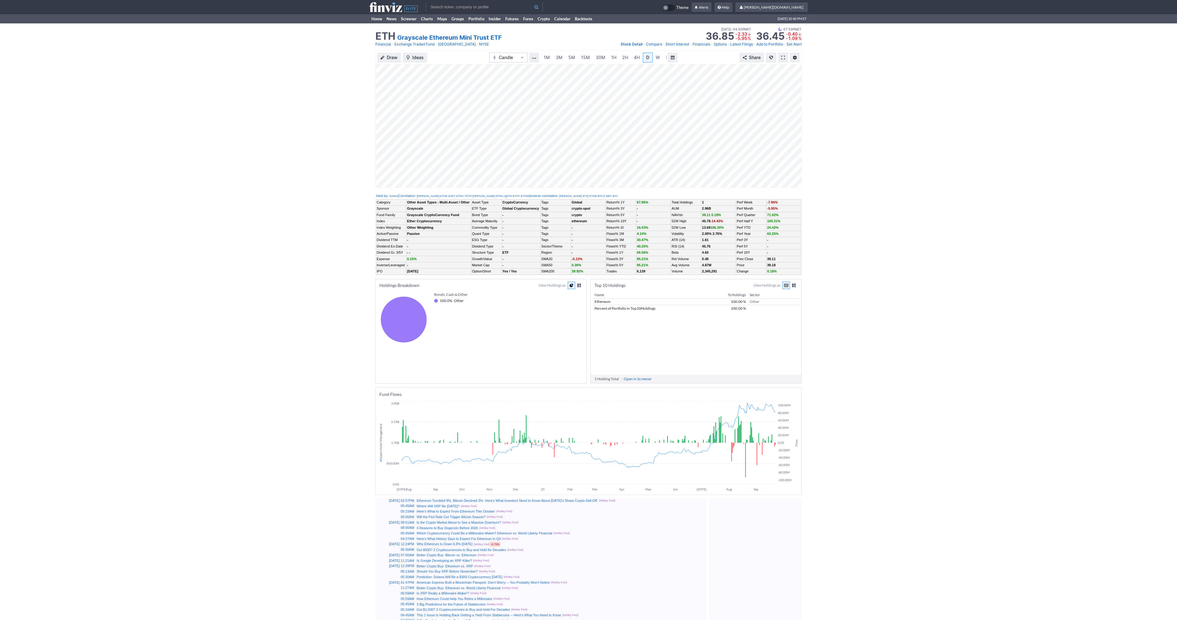 The width and height of the screenshot is (1177, 620). I want to click on span: 39.92%, so click(577, 271).